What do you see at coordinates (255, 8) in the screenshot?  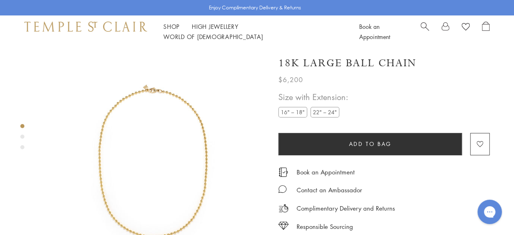 I see `p: Enjoy Complimentary Delivery & Returns` at bounding box center [255, 8].